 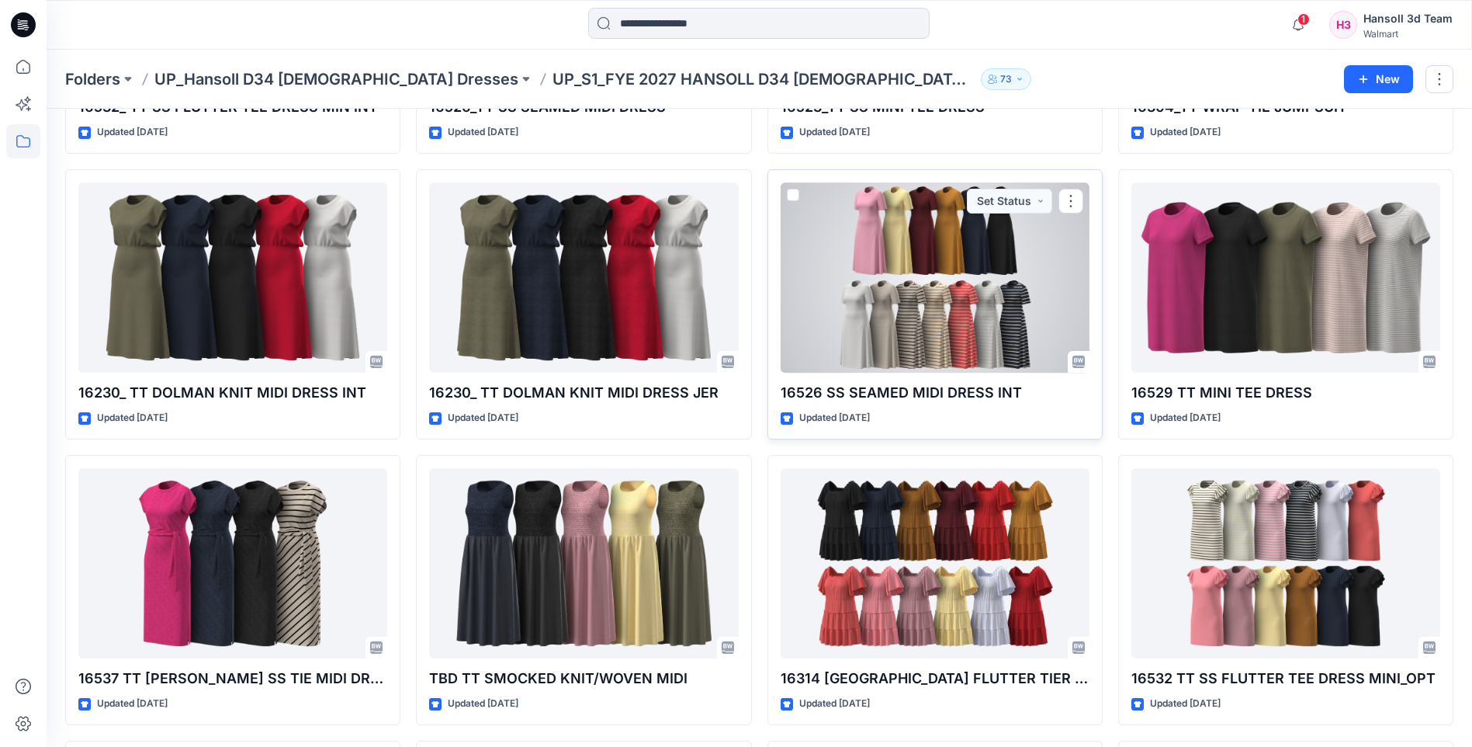 I want to click on a: 16230_ TT DOLMAN KNIT MIDI DRESS JER, so click(x=584, y=277).